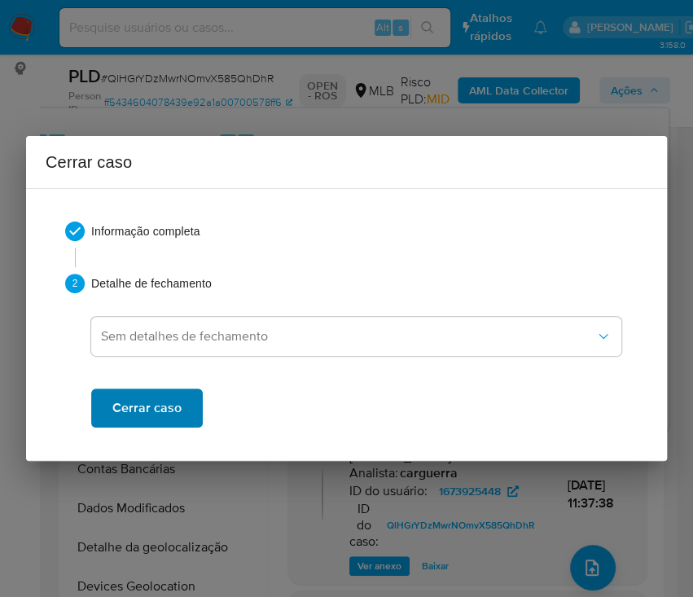 The image size is (693, 597). Describe the element at coordinates (147, 408) in the screenshot. I see `span: Cerrar caso` at that location.